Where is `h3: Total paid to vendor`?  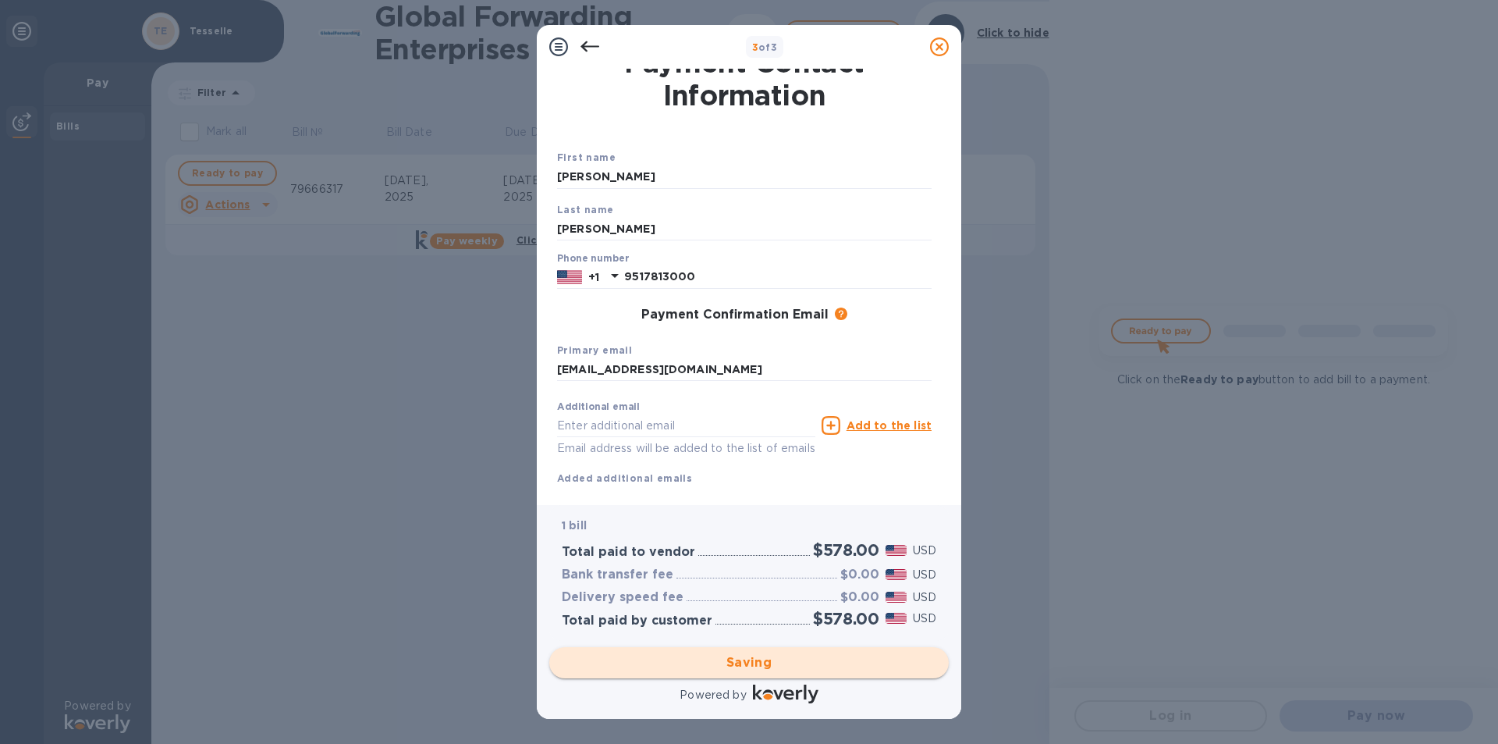
h3: Total paid to vendor is located at coordinates (628, 552).